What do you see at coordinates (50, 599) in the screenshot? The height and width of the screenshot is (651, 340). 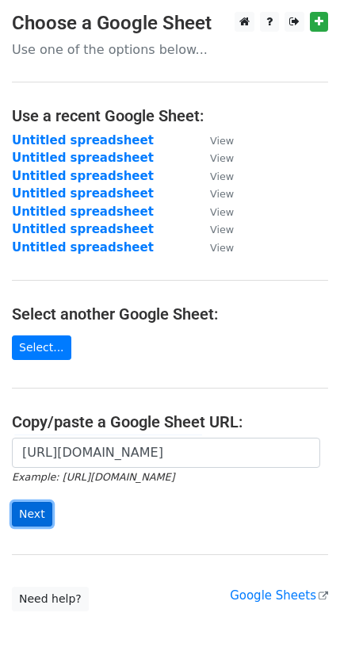 I see `a: Need help?` at bounding box center [50, 599].